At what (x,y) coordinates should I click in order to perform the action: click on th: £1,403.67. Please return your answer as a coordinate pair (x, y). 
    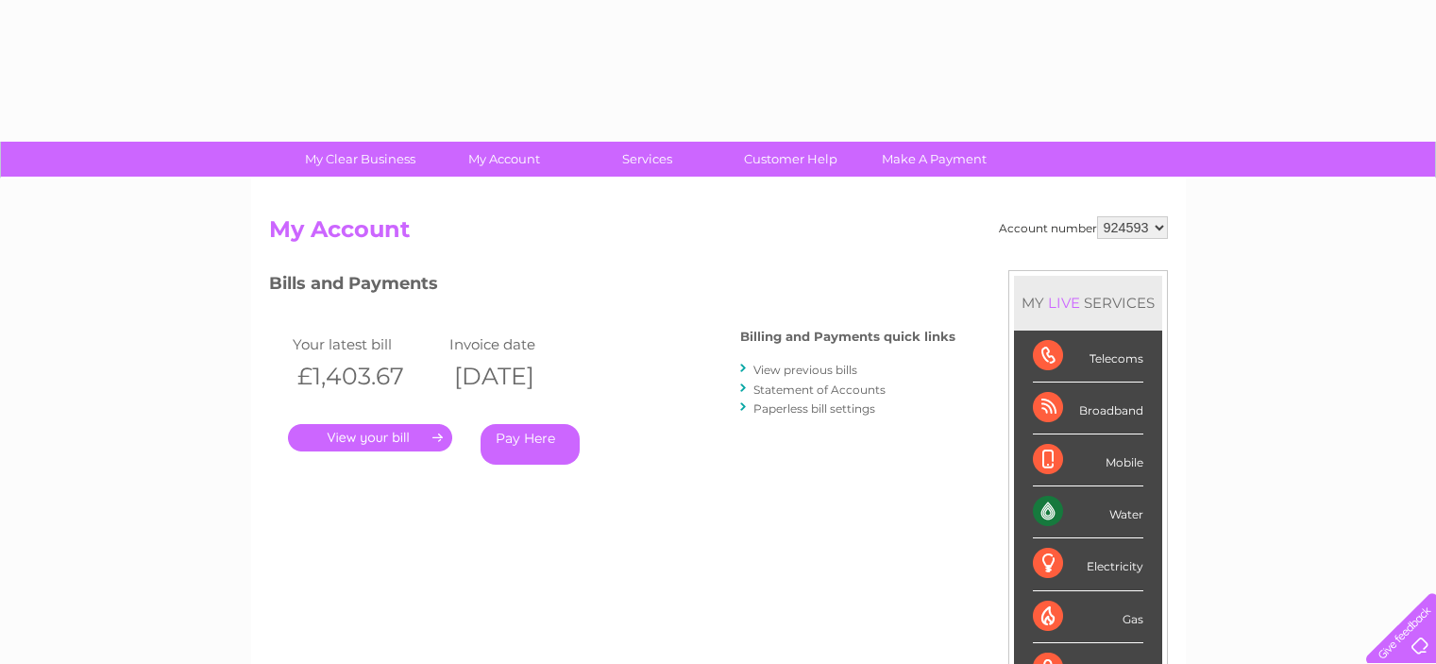
    Looking at the image, I should click on (366, 376).